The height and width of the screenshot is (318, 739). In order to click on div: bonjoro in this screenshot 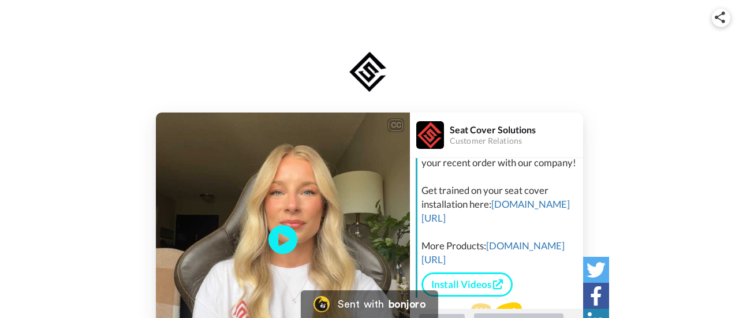, I will do `click(407, 304)`.